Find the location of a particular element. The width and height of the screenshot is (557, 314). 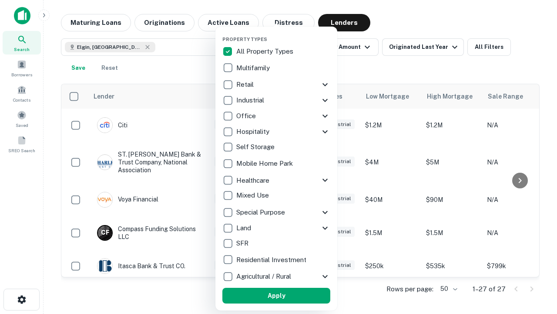

div: Healthcare is located at coordinates (276, 180).